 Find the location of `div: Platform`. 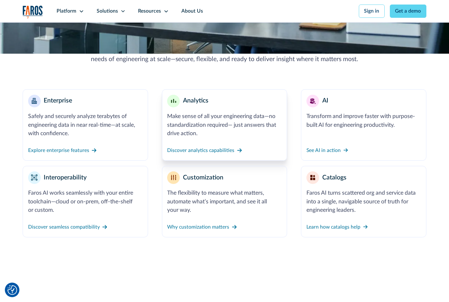

div: Platform is located at coordinates (66, 11).